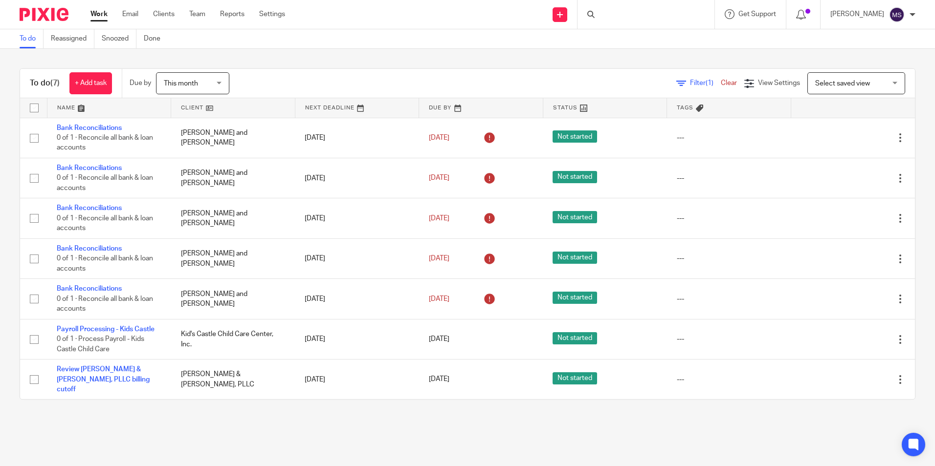 This screenshot has height=466, width=935. I want to click on span: Filter, so click(705, 83).